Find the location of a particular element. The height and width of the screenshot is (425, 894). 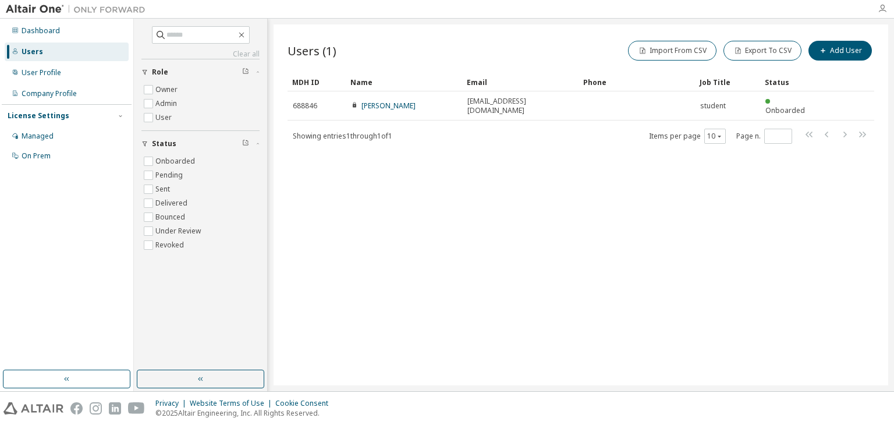

div: MDH ID is located at coordinates (317, 82).